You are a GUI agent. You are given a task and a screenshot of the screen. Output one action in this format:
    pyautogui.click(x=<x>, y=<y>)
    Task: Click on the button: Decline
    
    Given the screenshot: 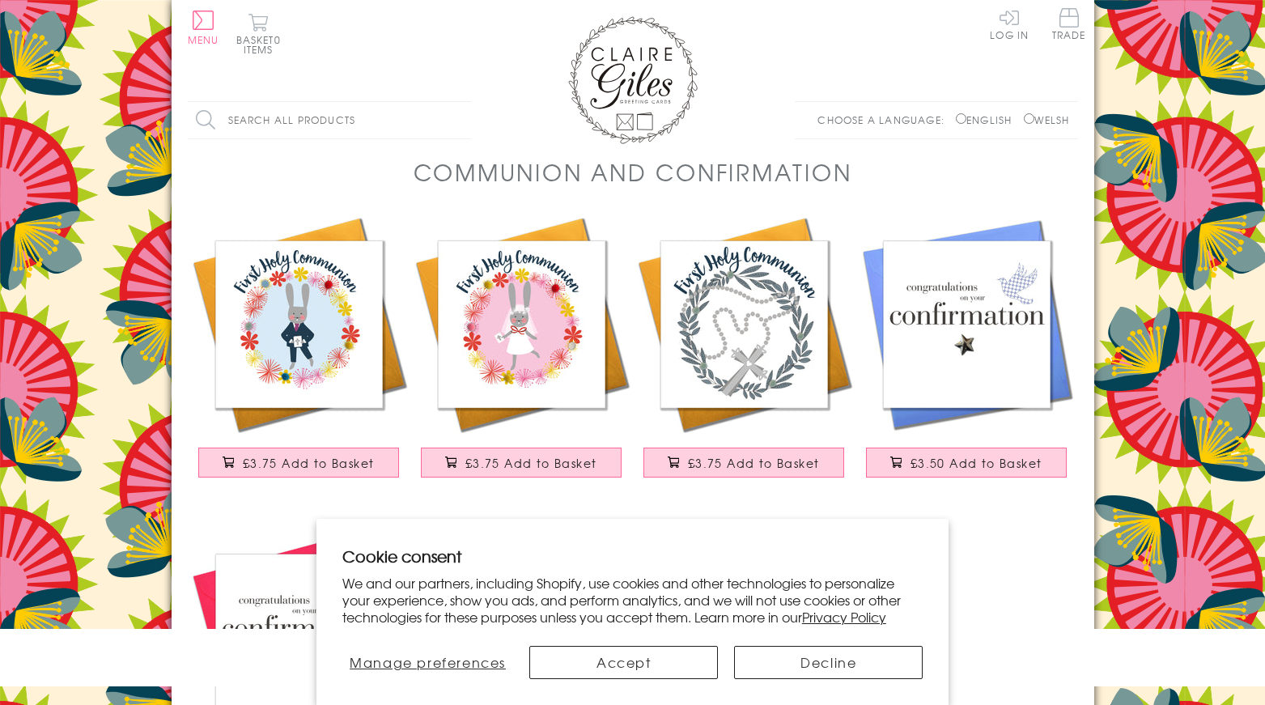 What is the action you would take?
    pyautogui.click(x=828, y=662)
    